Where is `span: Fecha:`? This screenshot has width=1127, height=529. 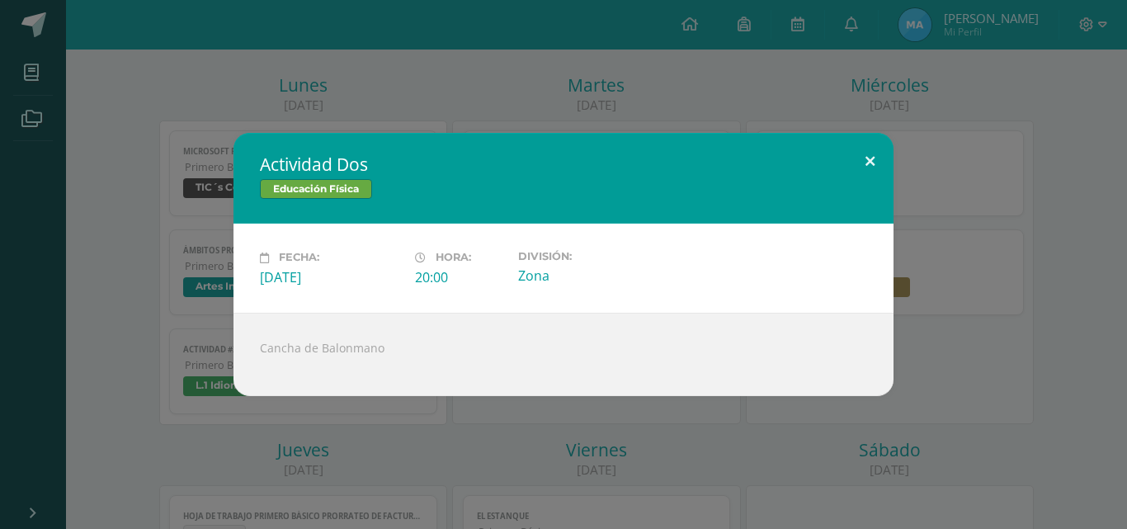 span: Fecha: is located at coordinates (299, 257).